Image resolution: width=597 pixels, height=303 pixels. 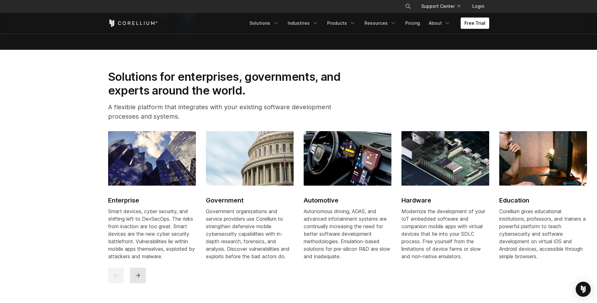 What do you see at coordinates (543, 201) in the screenshot?
I see `h2: Education` at bounding box center [543, 201].